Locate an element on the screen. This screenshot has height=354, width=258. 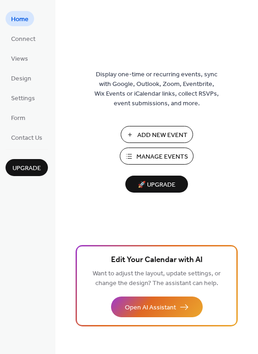
span: Add New Event is located at coordinates (162, 135).